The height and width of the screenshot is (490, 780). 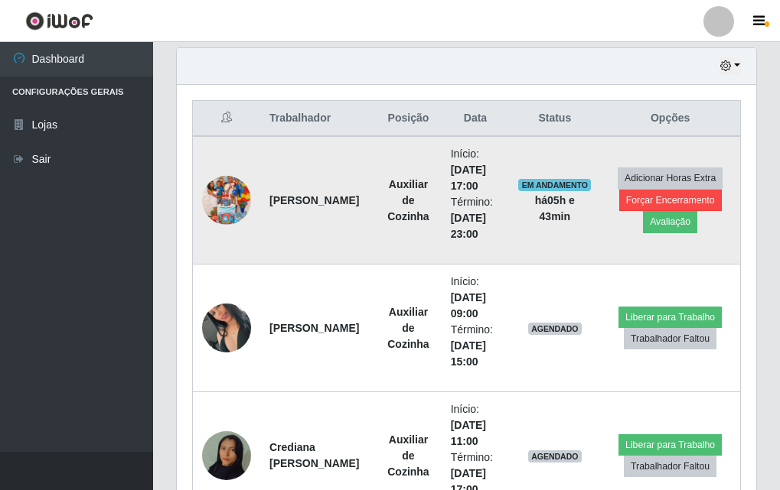 What do you see at coordinates (669, 119) in the screenshot?
I see `th: Opções` at bounding box center [669, 119].